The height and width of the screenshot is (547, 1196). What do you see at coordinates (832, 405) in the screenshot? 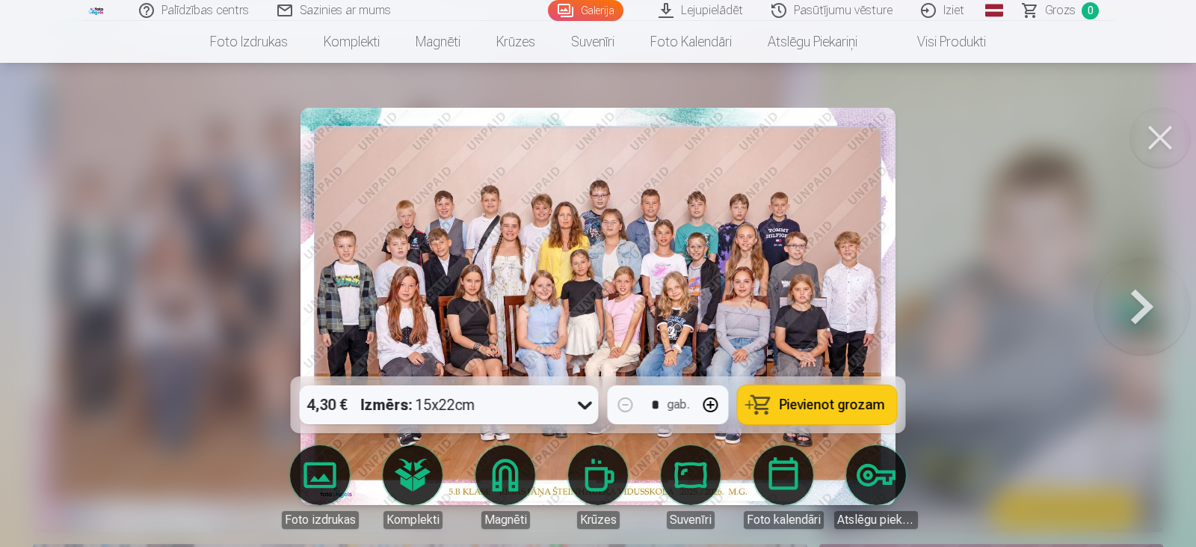
I see `span: Pievienot grozam` at bounding box center [832, 405].